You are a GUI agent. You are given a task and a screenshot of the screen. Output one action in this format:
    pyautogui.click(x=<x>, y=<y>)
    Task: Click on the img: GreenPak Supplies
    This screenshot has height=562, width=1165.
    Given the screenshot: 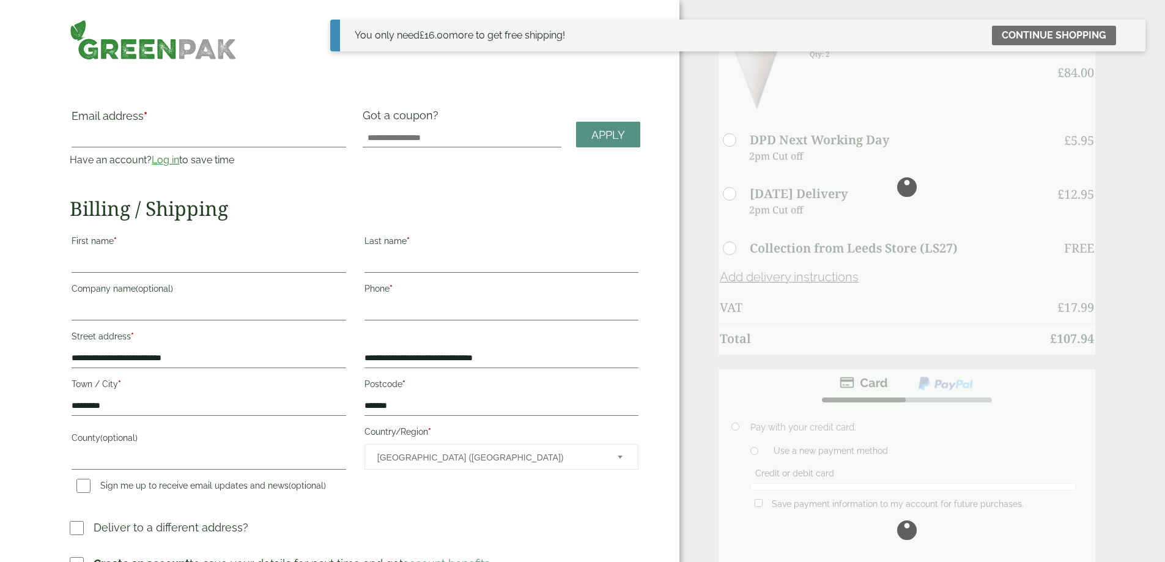 What is the action you would take?
    pyautogui.click(x=153, y=40)
    